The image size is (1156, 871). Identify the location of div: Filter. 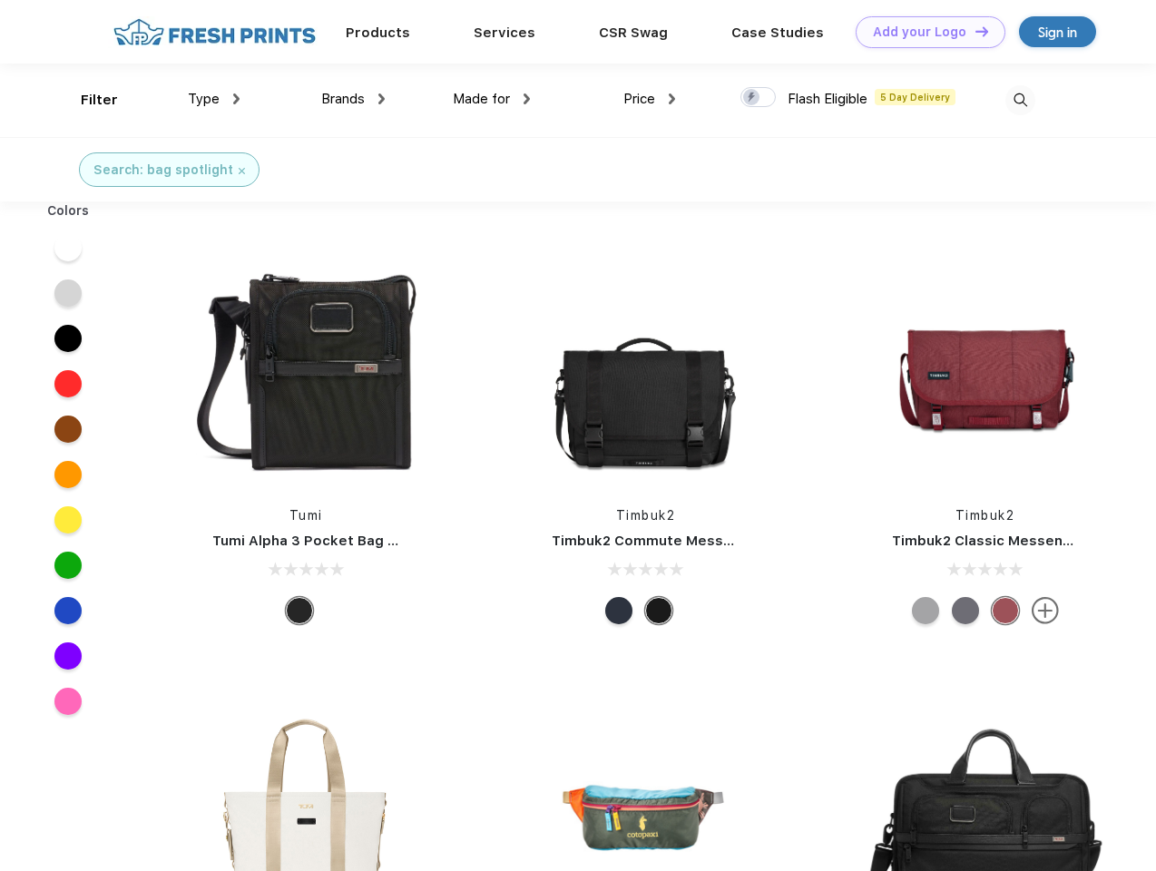
(99, 100).